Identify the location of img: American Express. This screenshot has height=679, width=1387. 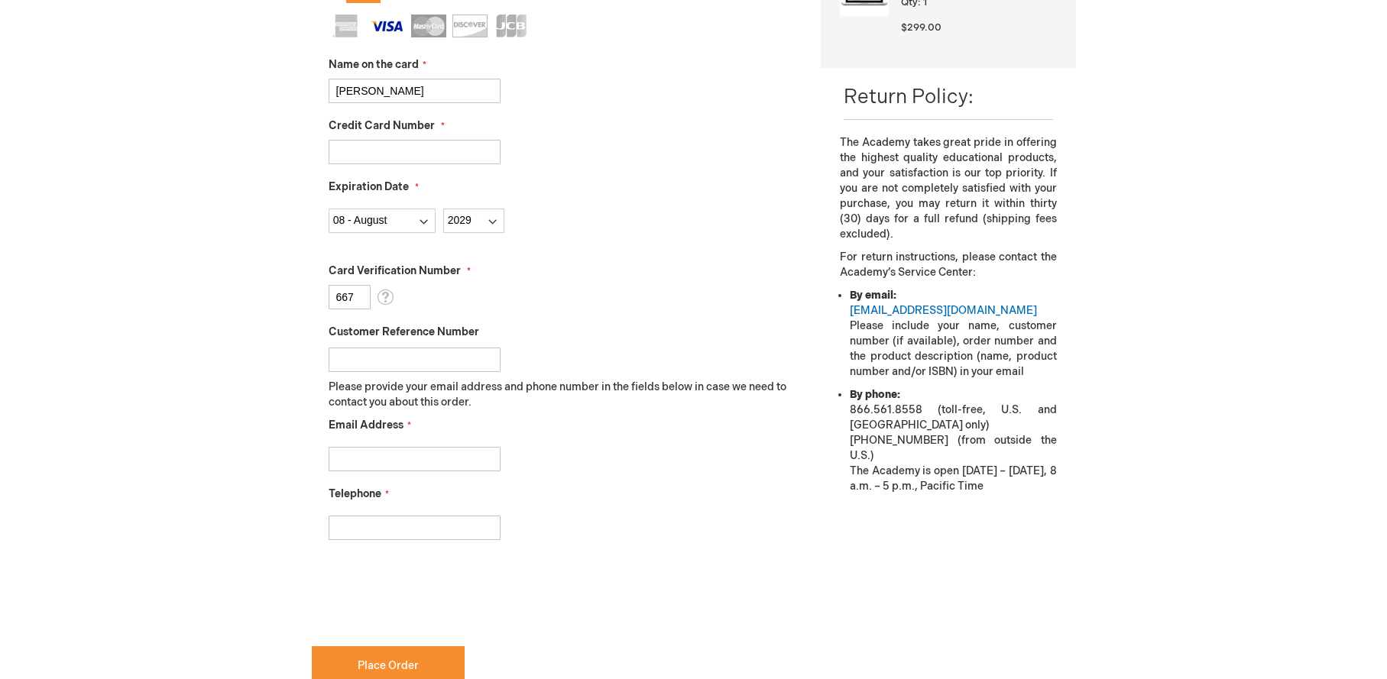
(346, 26).